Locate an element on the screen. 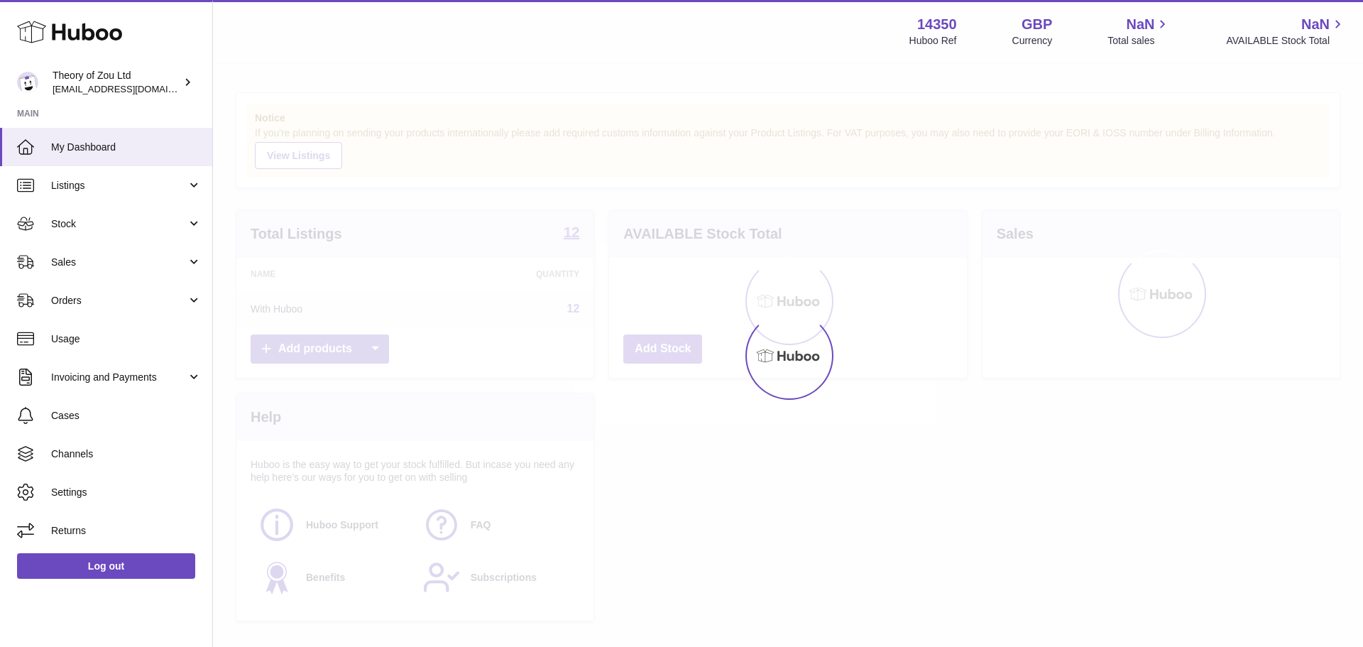 The width and height of the screenshot is (1363, 647). span: Sales is located at coordinates (119, 262).